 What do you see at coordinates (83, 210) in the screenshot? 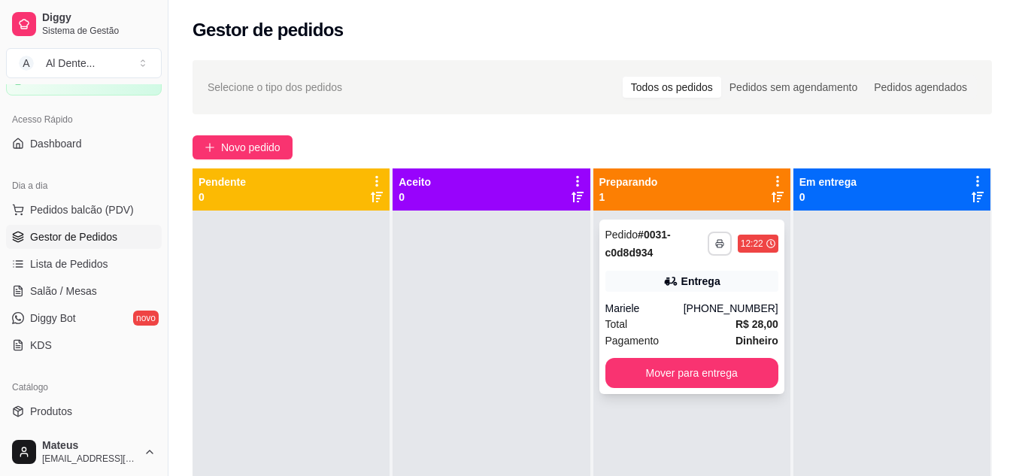
I see `button: Pedidos balcão (PDV)` at bounding box center [83, 210].